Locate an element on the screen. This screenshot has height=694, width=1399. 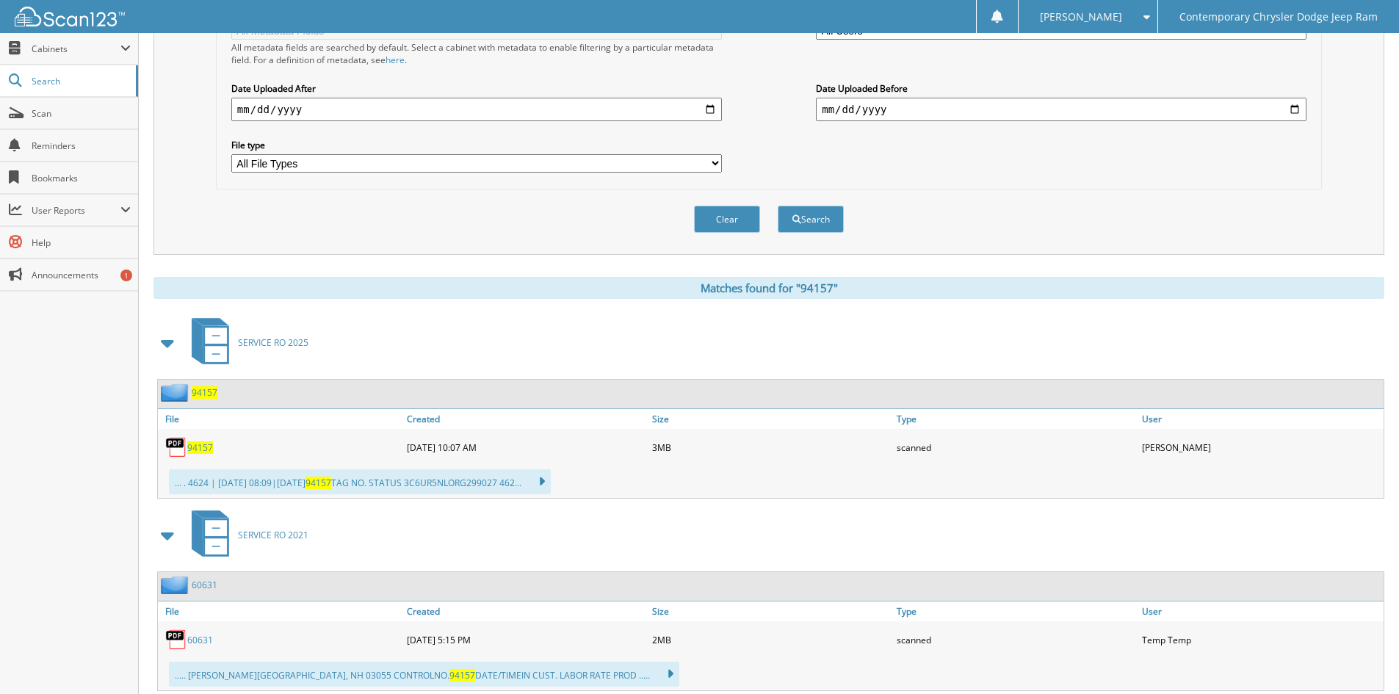
span: SERVICE RO 2025 is located at coordinates (273, 342).